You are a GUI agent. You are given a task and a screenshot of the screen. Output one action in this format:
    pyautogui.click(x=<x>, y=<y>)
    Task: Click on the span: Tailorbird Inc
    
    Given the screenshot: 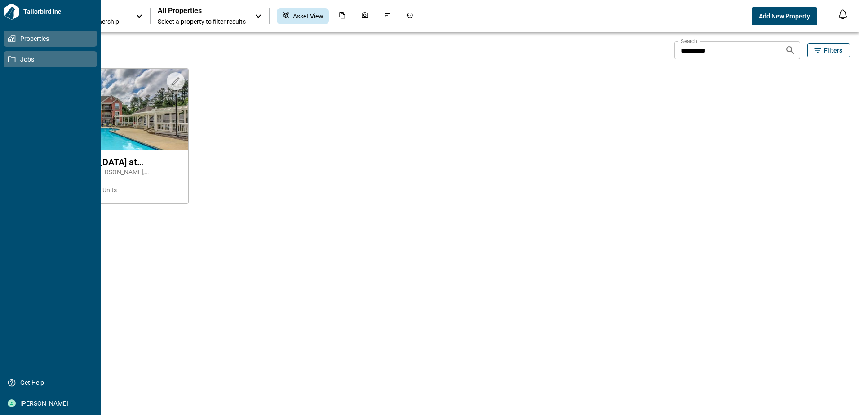 What is the action you would take?
    pyautogui.click(x=58, y=12)
    